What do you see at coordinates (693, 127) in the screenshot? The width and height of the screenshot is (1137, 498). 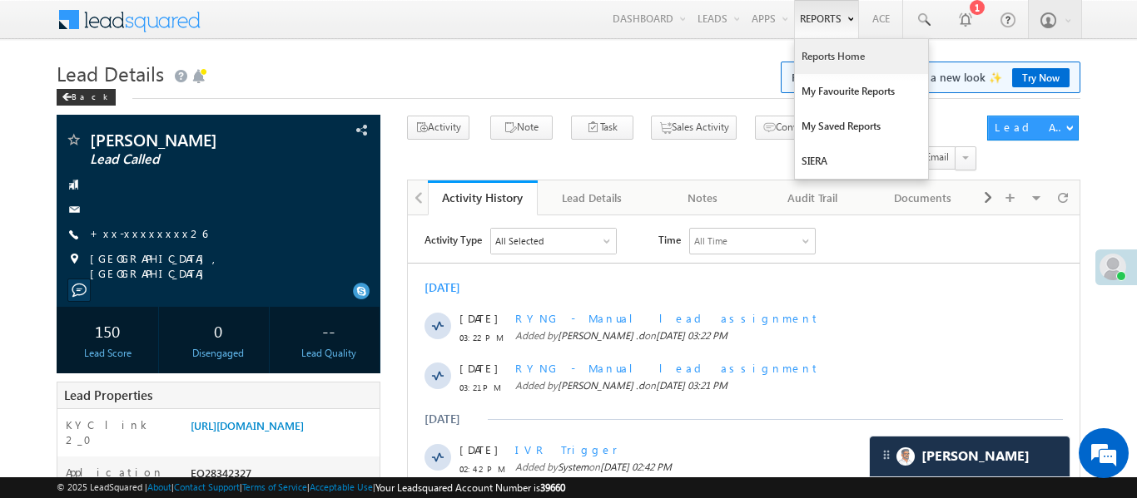 I see `button: Sales Activity` at bounding box center [693, 127].